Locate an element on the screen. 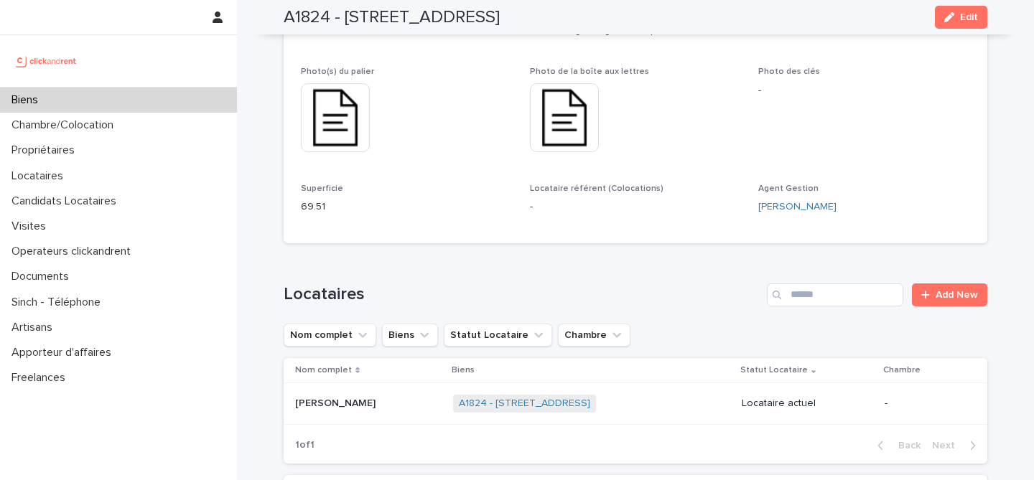 This screenshot has width=1034, height=480. p: 69.51 is located at coordinates (406, 207).